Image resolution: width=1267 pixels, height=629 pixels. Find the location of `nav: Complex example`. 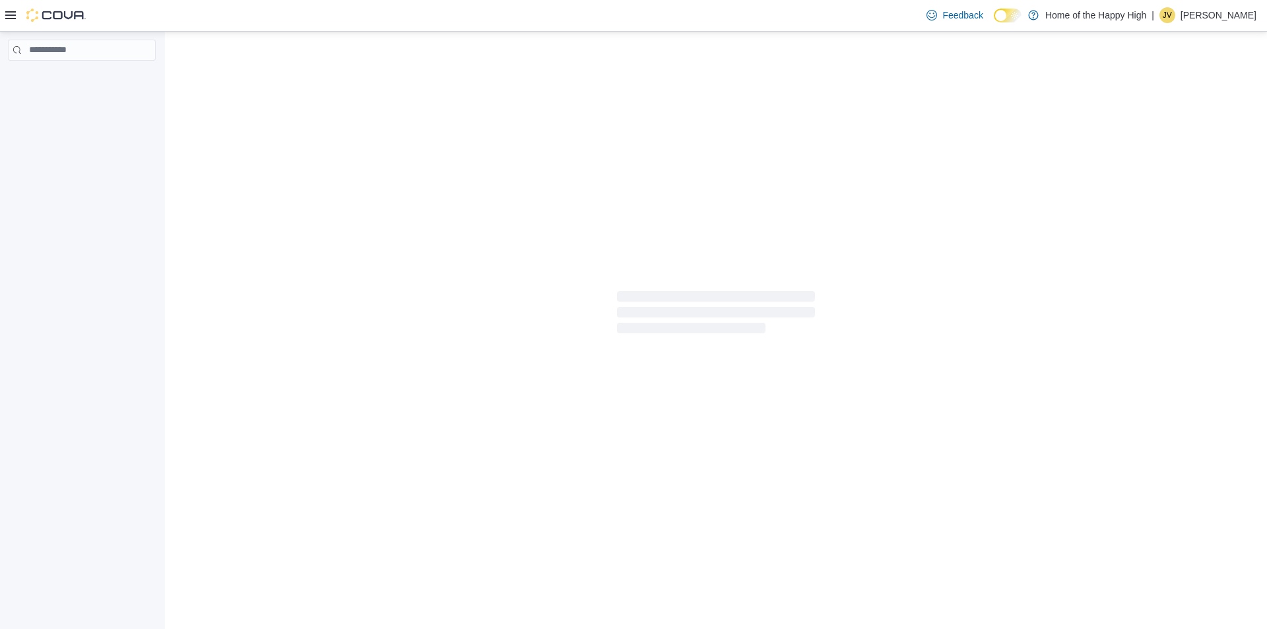

nav: Complex example is located at coordinates (82, 79).